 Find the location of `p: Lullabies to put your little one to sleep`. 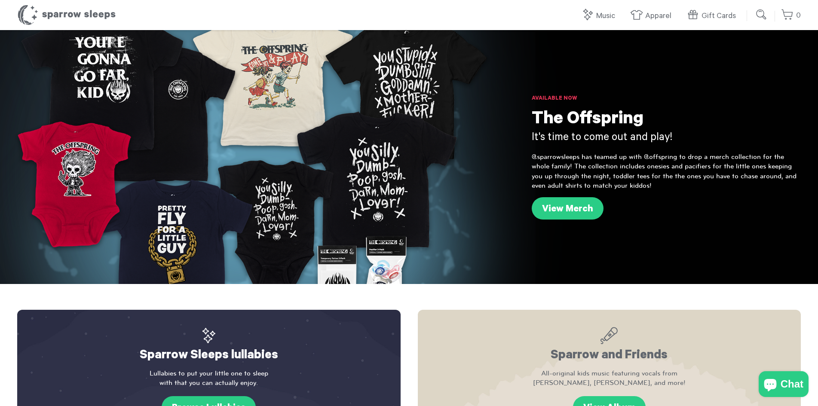

p: Lullabies to put your little one to sleep is located at coordinates (209, 378).